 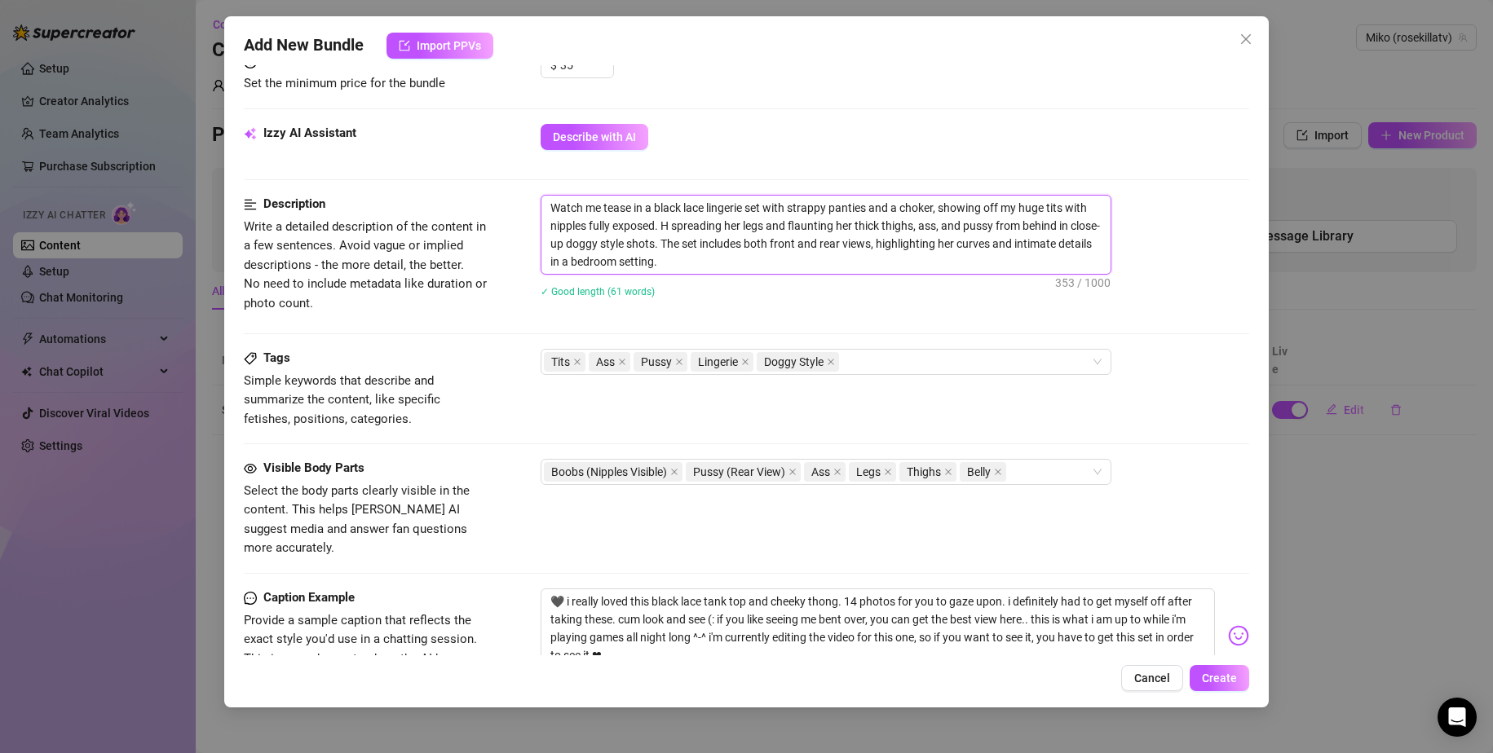 What do you see at coordinates (1152, 678) in the screenshot?
I see `span: Cancel` at bounding box center [1152, 678].